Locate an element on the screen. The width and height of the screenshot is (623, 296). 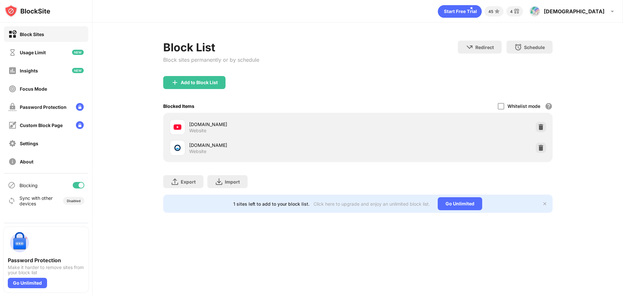
img: logo-blocksite.svg is located at coordinates (27, 11).